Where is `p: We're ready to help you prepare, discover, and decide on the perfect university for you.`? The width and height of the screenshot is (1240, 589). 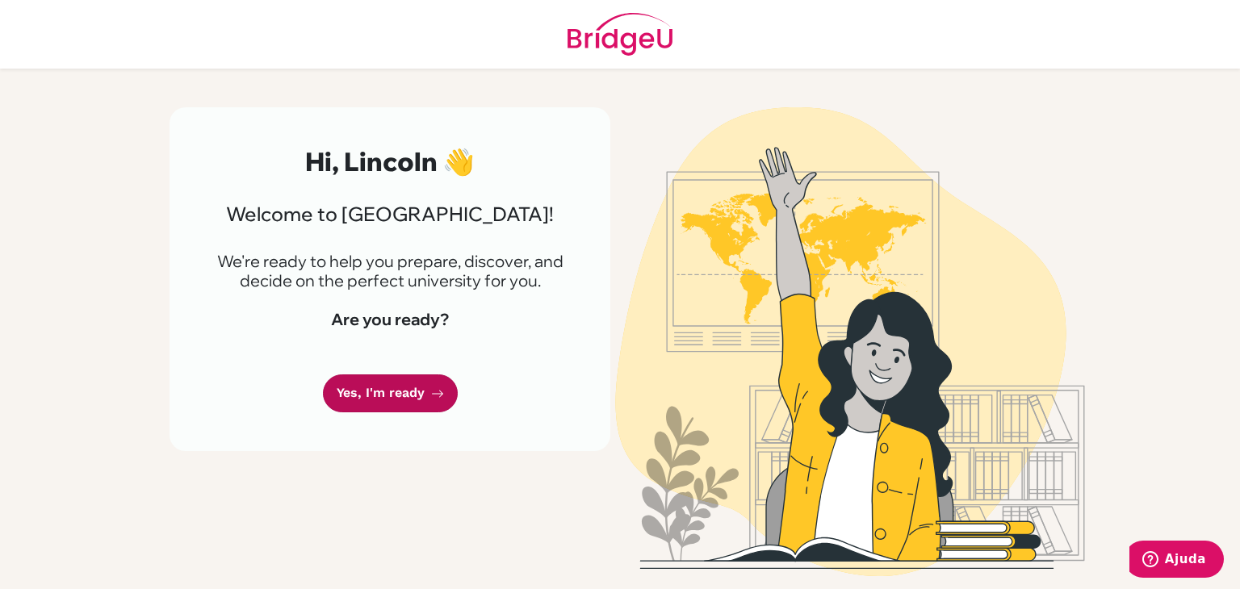
p: We're ready to help you prepare, discover, and decide on the perfect university for you. is located at coordinates (390, 271).